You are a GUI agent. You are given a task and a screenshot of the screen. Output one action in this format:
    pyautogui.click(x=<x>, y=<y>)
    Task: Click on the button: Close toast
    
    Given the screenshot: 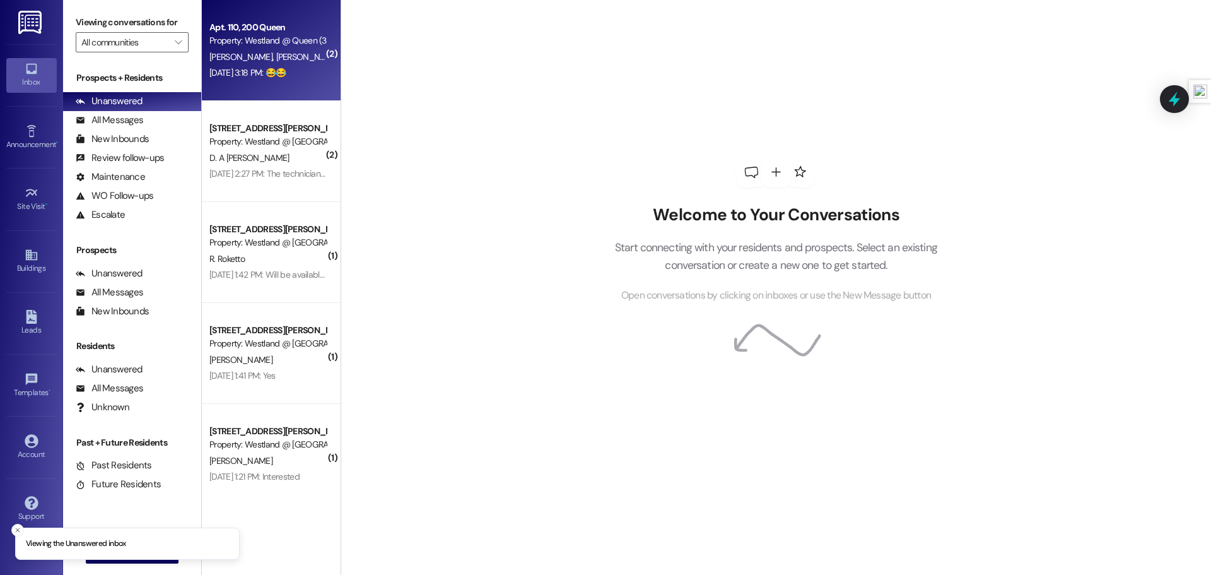 What is the action you would take?
    pyautogui.click(x=18, y=530)
    